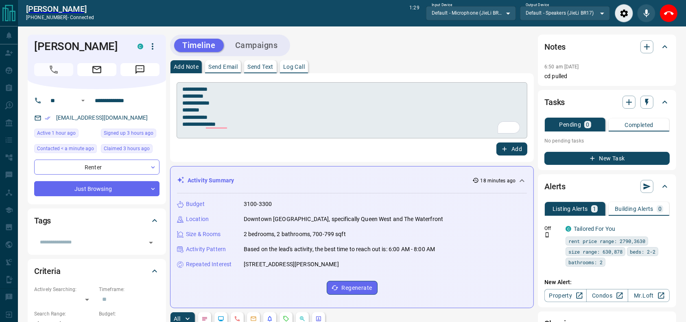  What do you see at coordinates (129, 289) in the screenshot?
I see `p: Timeframe:` at bounding box center [129, 289].